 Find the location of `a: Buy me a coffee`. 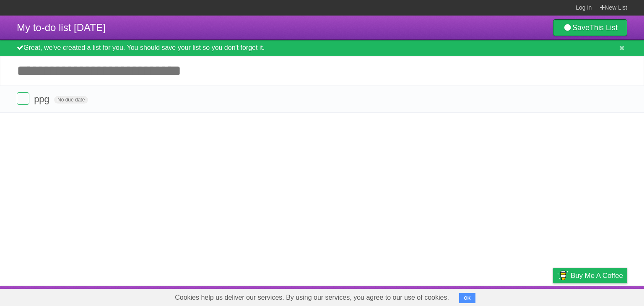

a: Buy me a coffee is located at coordinates (590, 275).